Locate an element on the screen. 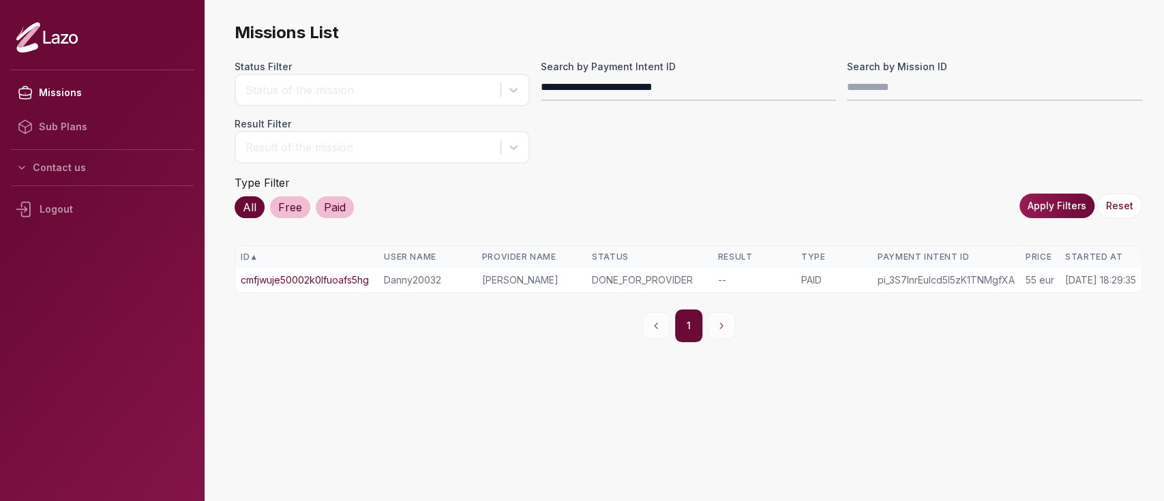  span: Missions List is located at coordinates (688, 33).